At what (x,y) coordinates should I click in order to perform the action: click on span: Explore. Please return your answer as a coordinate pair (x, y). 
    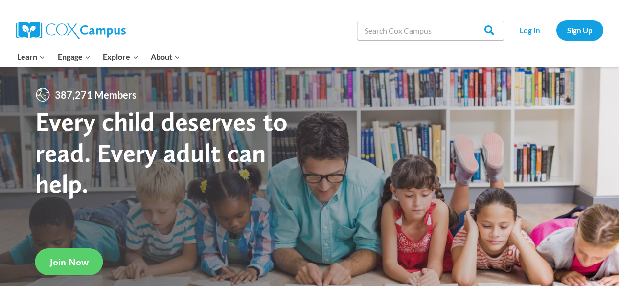
    Looking at the image, I should click on (120, 57).